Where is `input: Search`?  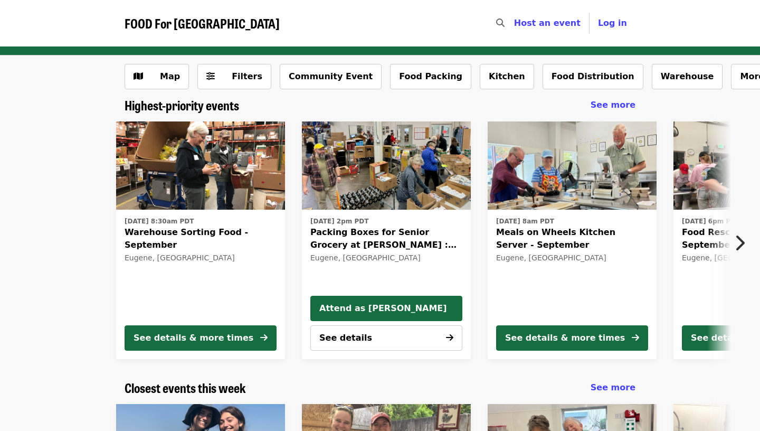
input: Search is located at coordinates (515, 23).